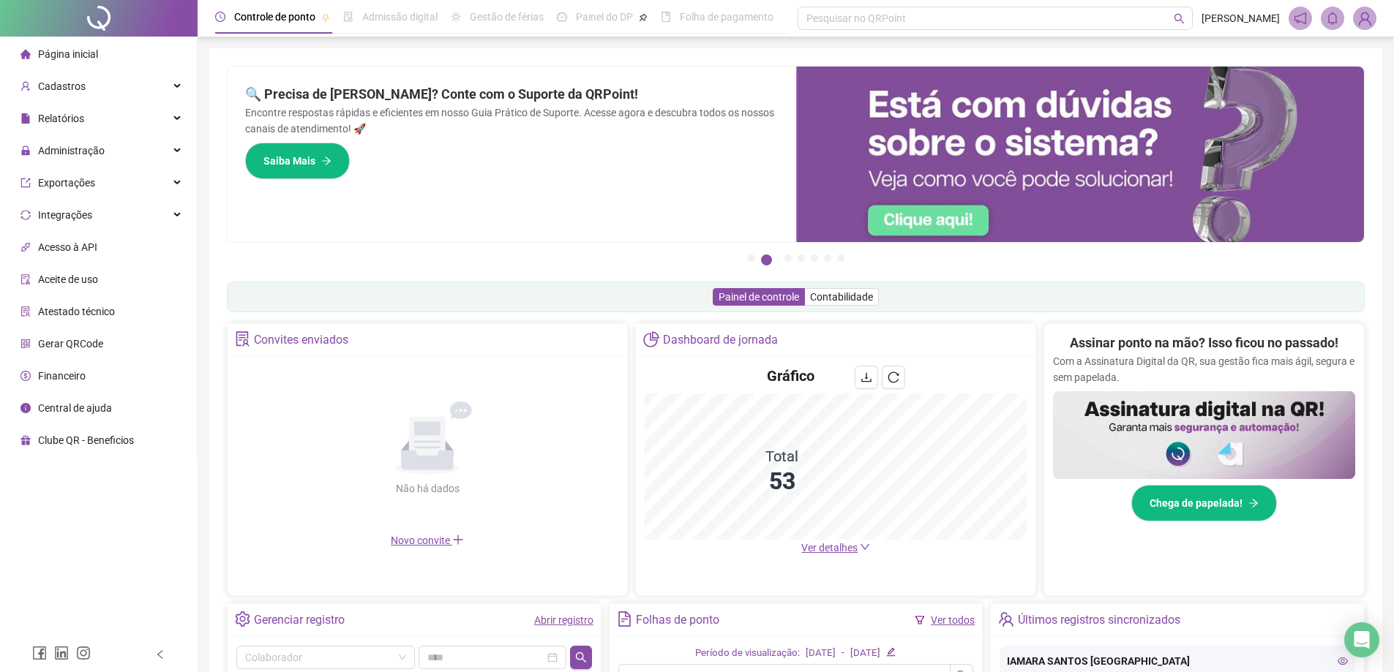 Image resolution: width=1394 pixels, height=672 pixels. I want to click on button: 7, so click(841, 258).